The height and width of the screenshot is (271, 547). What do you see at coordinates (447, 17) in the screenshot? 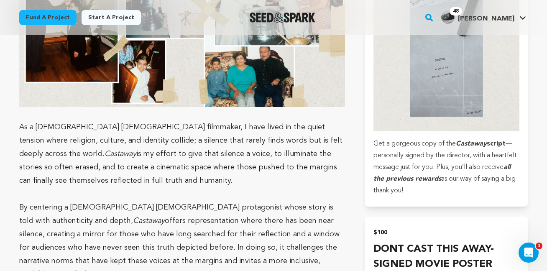
I see `img: a624ee36a3fc43d5.png` at bounding box center [447, 17].